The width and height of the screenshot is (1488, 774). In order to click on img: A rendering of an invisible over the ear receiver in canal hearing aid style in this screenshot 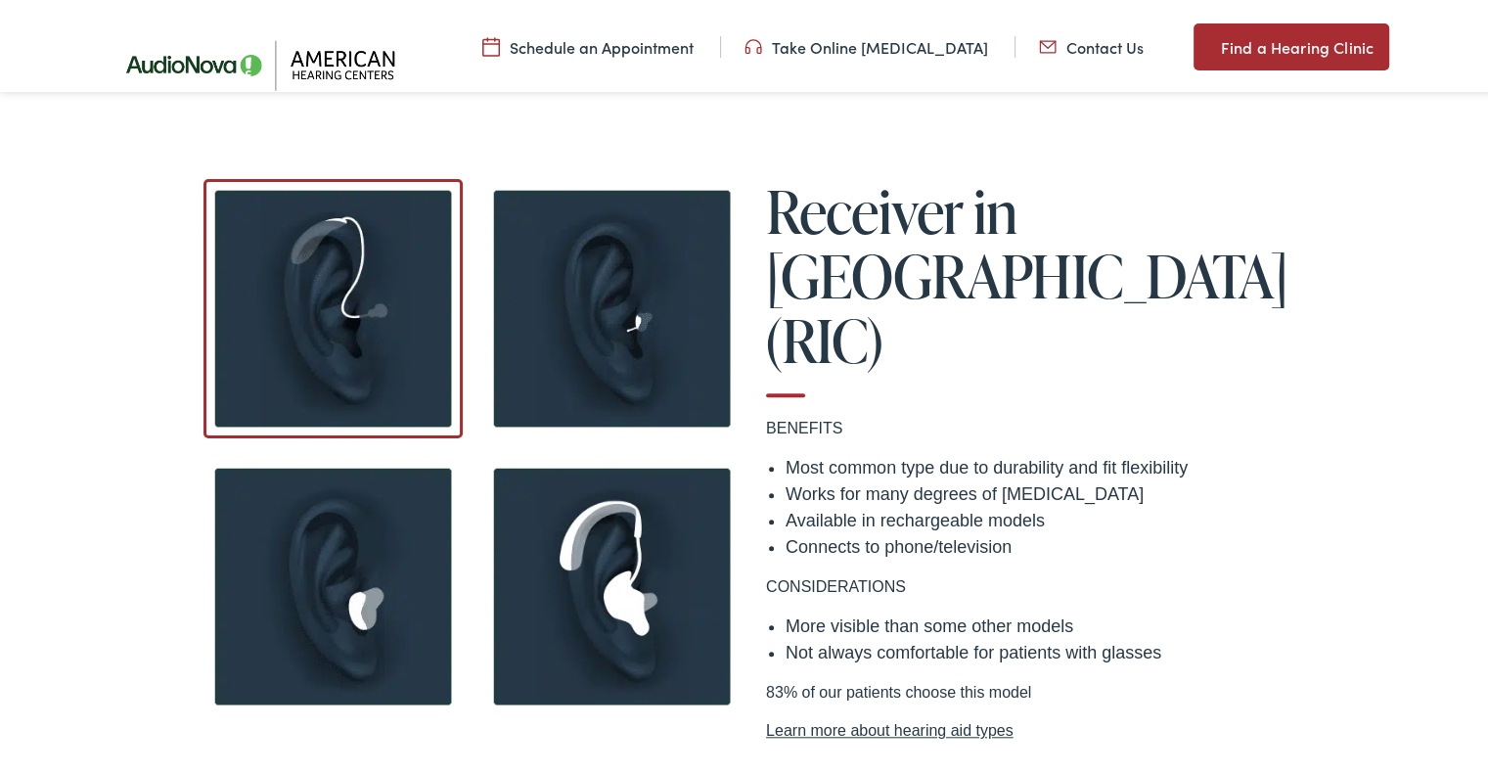, I will do `click(333, 304)`.